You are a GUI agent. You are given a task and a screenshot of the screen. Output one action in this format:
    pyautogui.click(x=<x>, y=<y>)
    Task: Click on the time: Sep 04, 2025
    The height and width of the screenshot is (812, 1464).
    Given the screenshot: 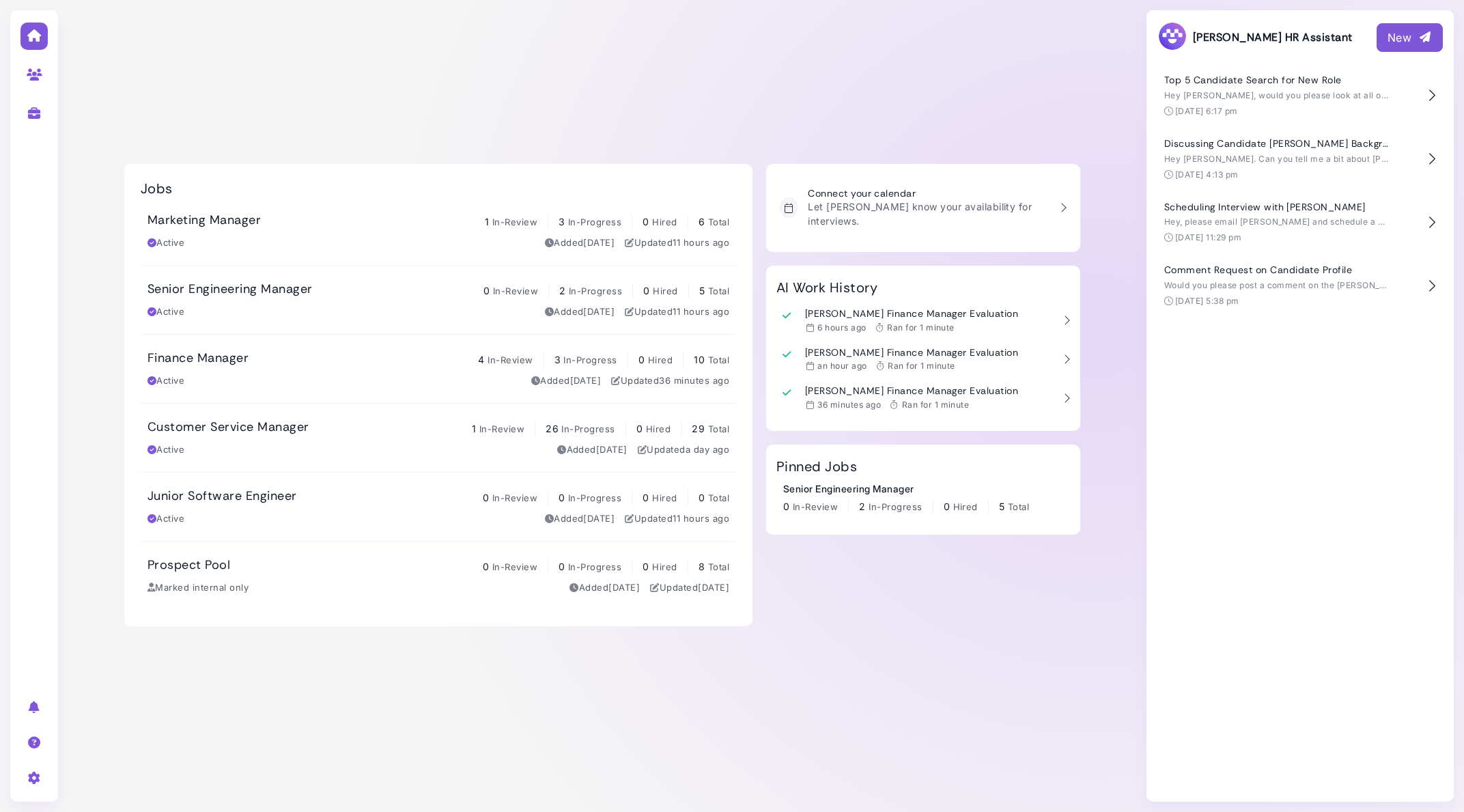 What is the action you would take?
    pyautogui.click(x=707, y=449)
    